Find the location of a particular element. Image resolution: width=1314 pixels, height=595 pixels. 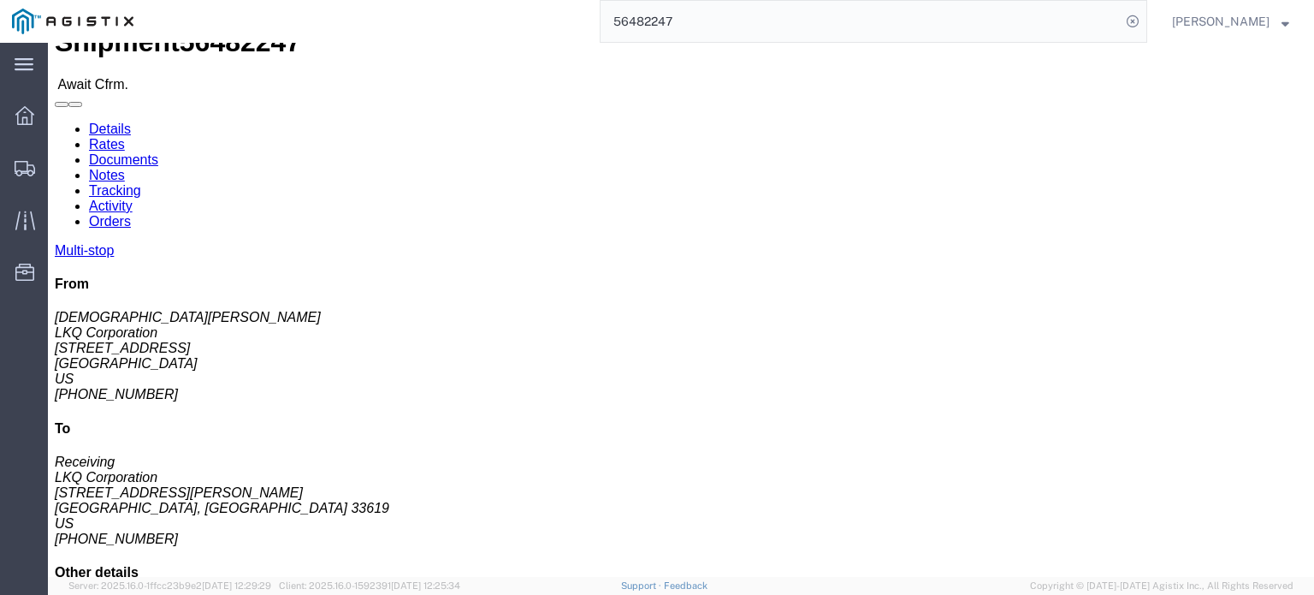

input: Search for shipment number, reference number is located at coordinates (861, 21).